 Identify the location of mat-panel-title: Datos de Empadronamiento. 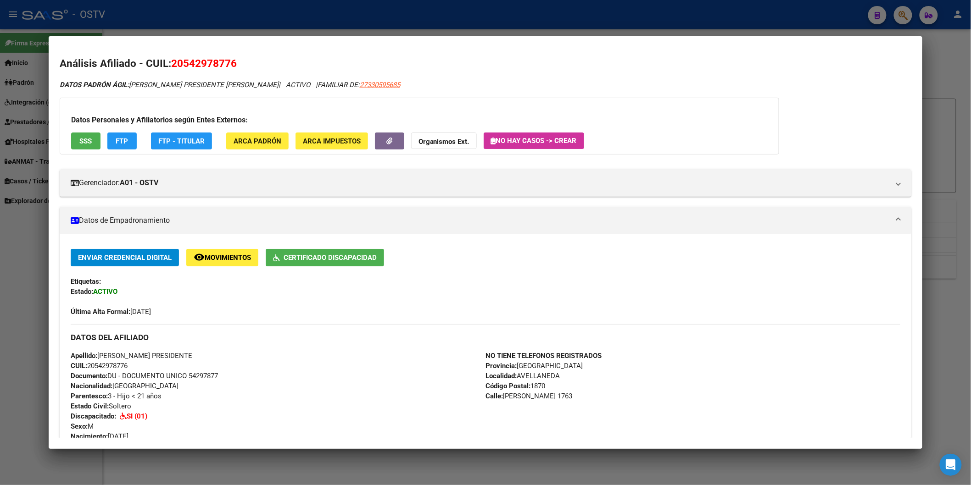
(480, 221).